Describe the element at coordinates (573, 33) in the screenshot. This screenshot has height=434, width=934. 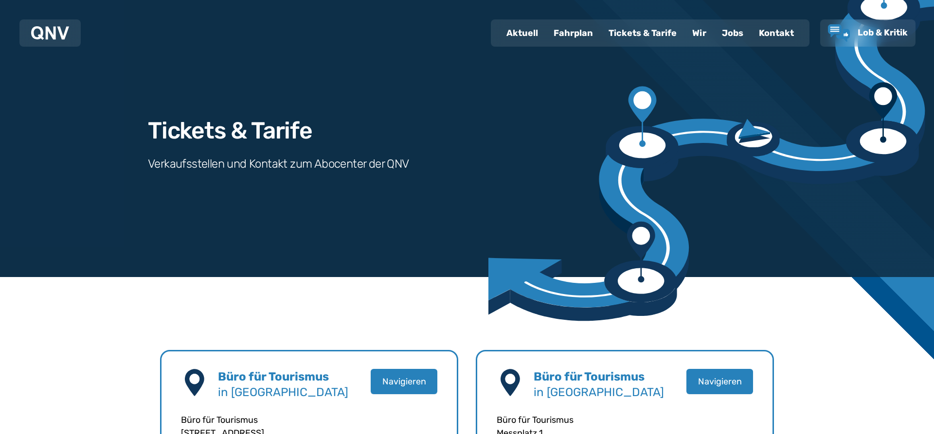
I see `div: Fahrplan` at that location.